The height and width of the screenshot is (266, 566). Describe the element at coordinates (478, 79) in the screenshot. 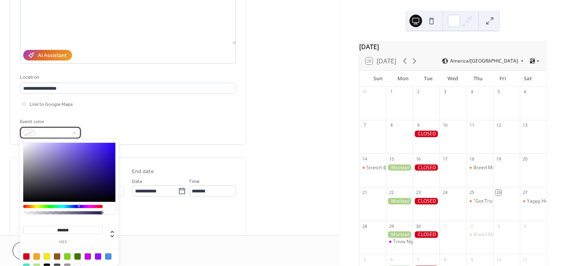

I see `div: Thu` at that location.